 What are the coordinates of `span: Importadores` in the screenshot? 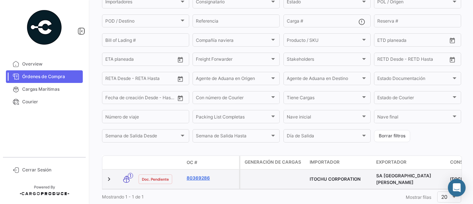 It's located at (142, 3).